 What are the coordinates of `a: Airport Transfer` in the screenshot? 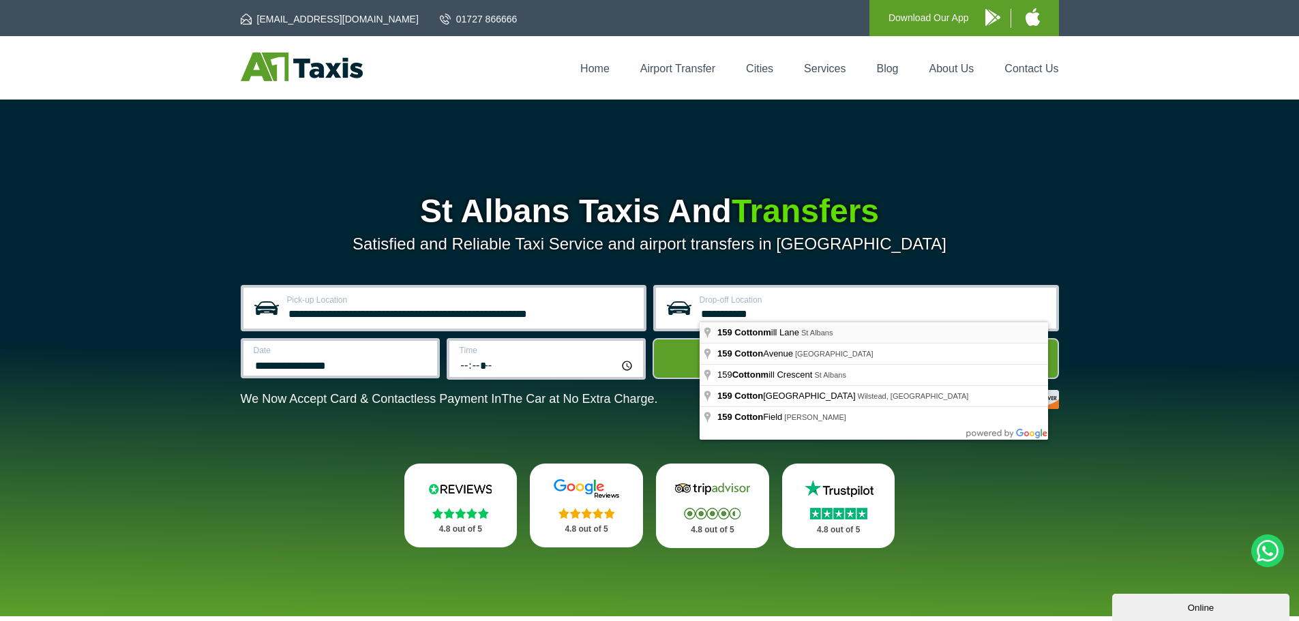 It's located at (678, 68).